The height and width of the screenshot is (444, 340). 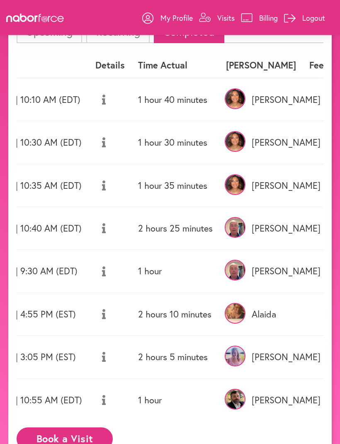 What do you see at coordinates (313, 18) in the screenshot?
I see `p: Logout` at bounding box center [313, 18].